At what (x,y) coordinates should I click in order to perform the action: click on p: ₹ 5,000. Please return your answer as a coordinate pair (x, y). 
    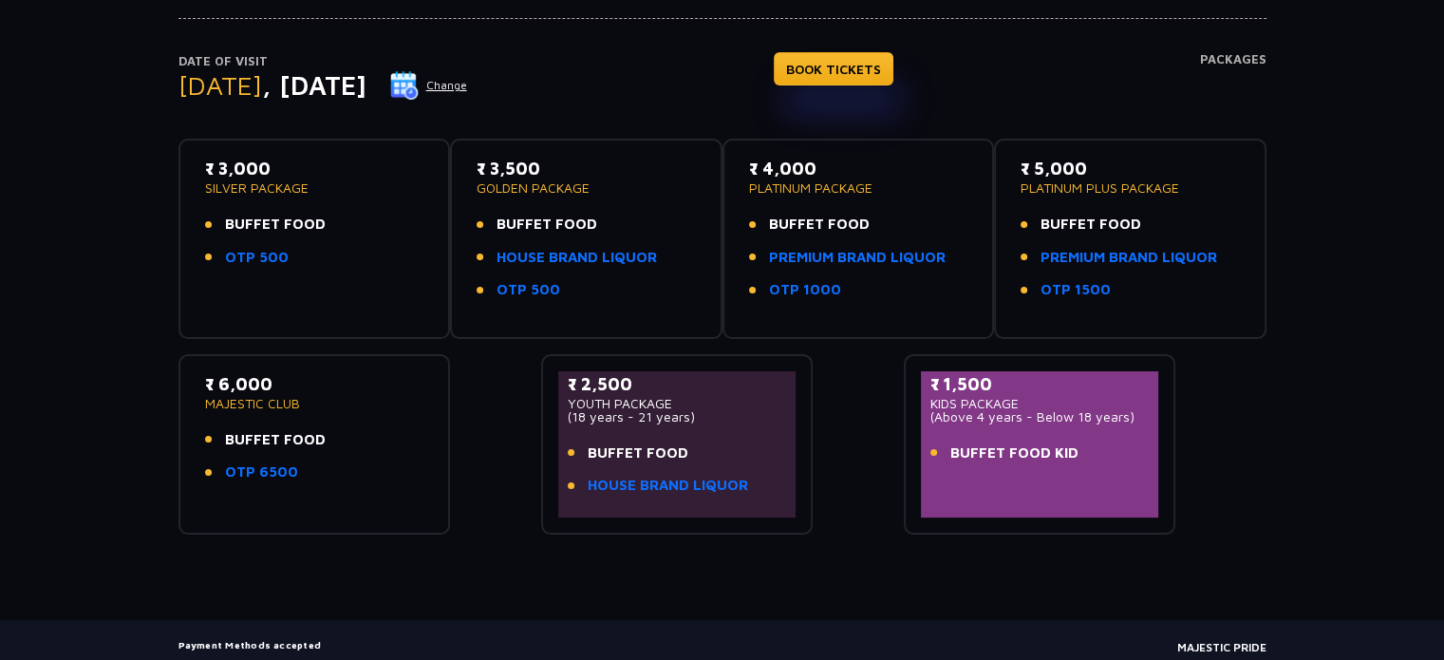
    Looking at the image, I should click on (1130, 168).